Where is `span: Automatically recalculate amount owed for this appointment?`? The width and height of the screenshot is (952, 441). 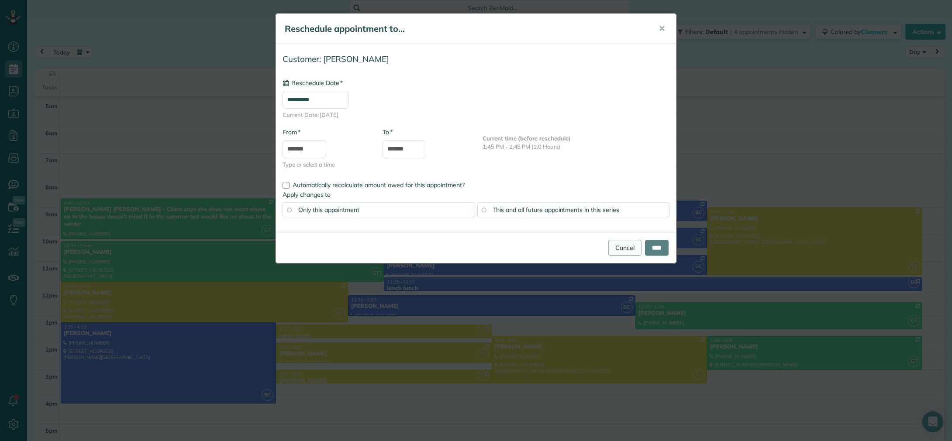
span: Automatically recalculate amount owed for this appointment? is located at coordinates (379, 185).